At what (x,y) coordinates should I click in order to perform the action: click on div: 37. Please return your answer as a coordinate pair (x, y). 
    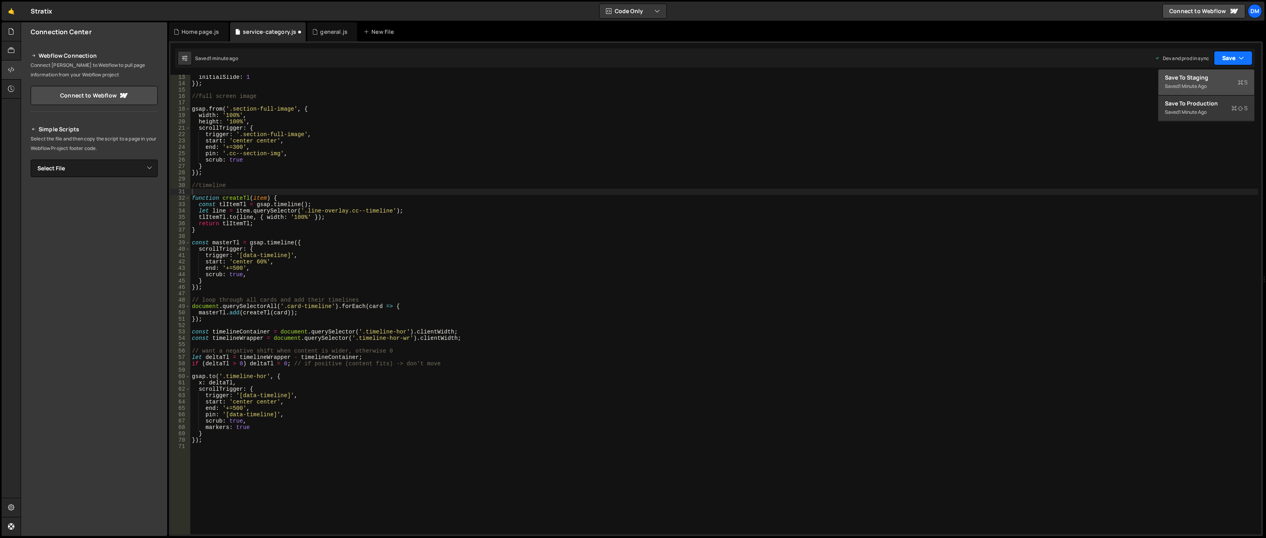
    Looking at the image, I should click on (180, 230).